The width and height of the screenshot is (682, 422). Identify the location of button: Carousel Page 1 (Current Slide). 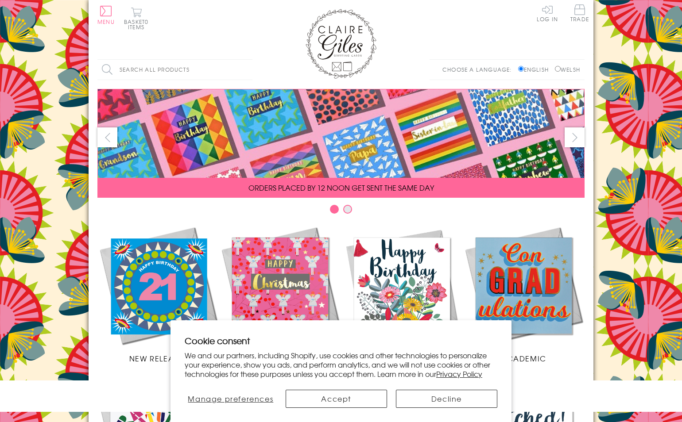
(334, 209).